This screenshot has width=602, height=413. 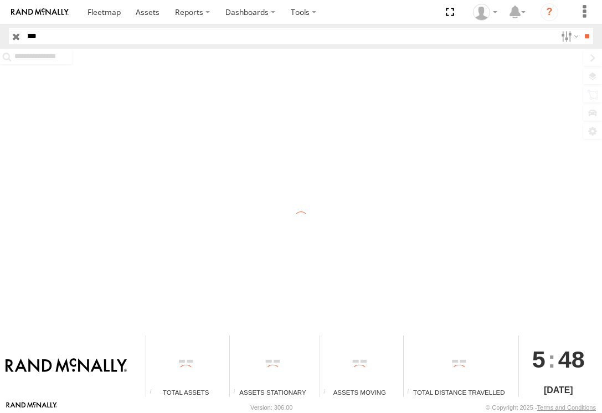 What do you see at coordinates (66, 366) in the screenshot?
I see `img: Rand McNally` at bounding box center [66, 366].